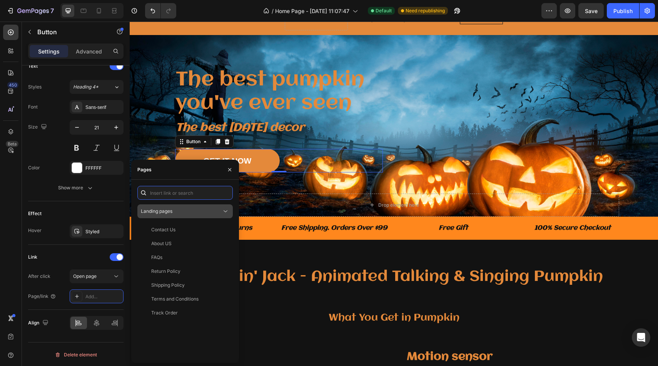 The height and width of the screenshot is (366, 658). Describe the element at coordinates (98, 139) in the screenshot. I see `div: GET IT NOW` at that location.